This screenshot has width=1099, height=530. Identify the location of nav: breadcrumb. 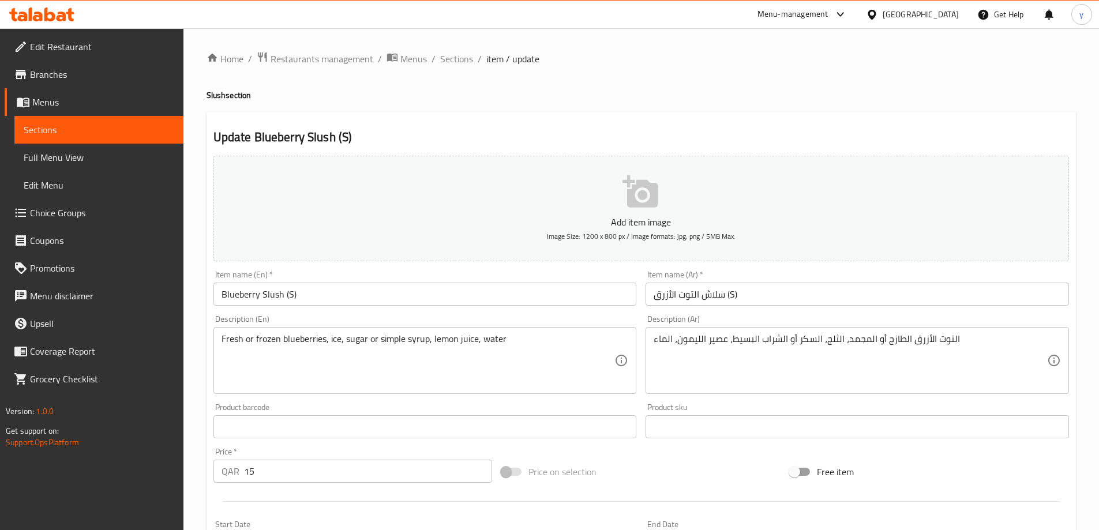
(641, 59).